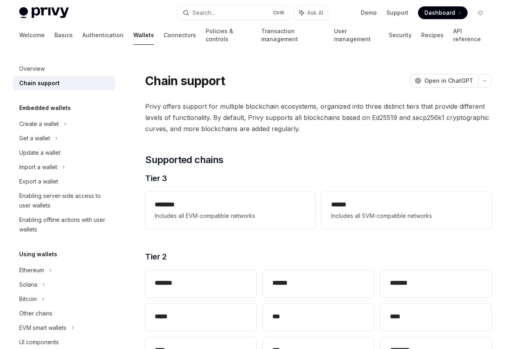  What do you see at coordinates (184, 160) in the screenshot?
I see `span: Supported chains` at bounding box center [184, 160].